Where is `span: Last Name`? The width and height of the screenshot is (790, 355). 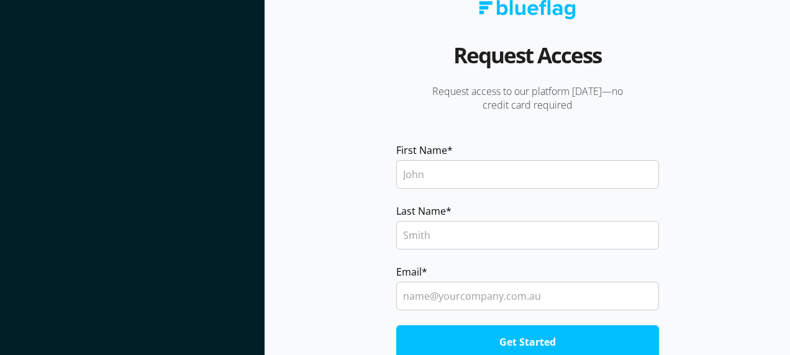
span: Last Name is located at coordinates (421, 211).